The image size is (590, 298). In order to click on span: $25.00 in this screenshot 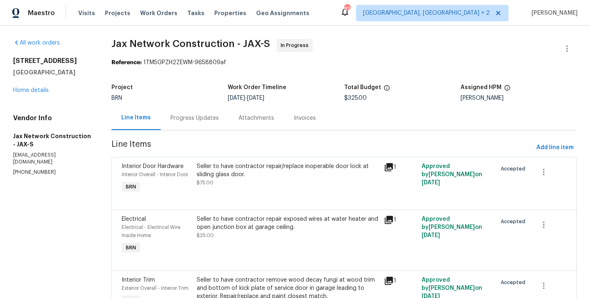, I will do `click(205, 236)`.